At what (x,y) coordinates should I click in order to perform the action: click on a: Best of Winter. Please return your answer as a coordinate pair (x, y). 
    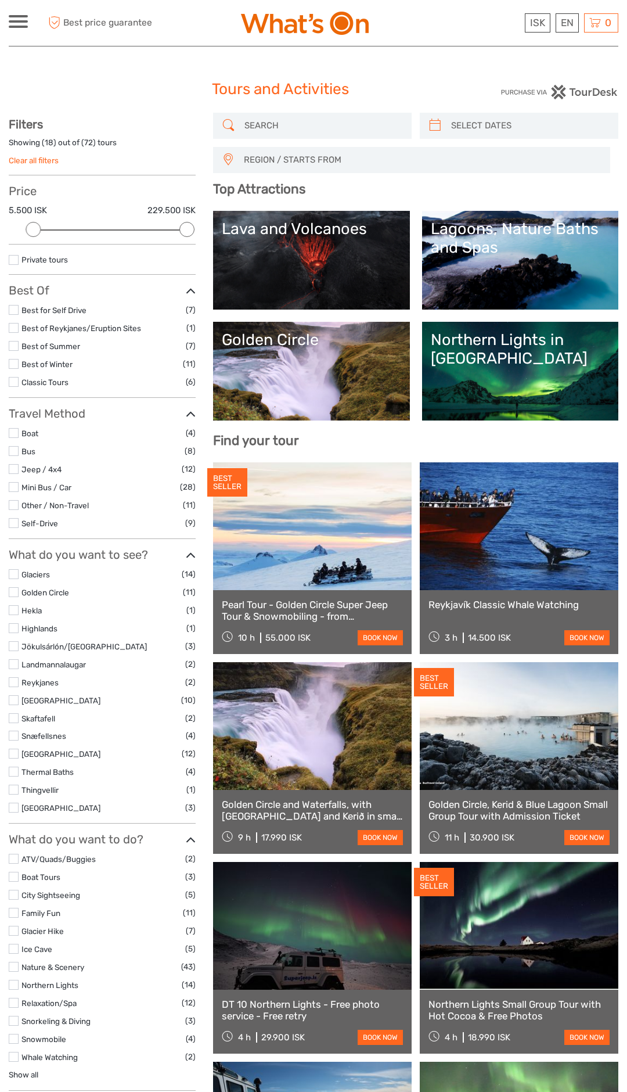
    Looking at the image, I should click on (47, 364).